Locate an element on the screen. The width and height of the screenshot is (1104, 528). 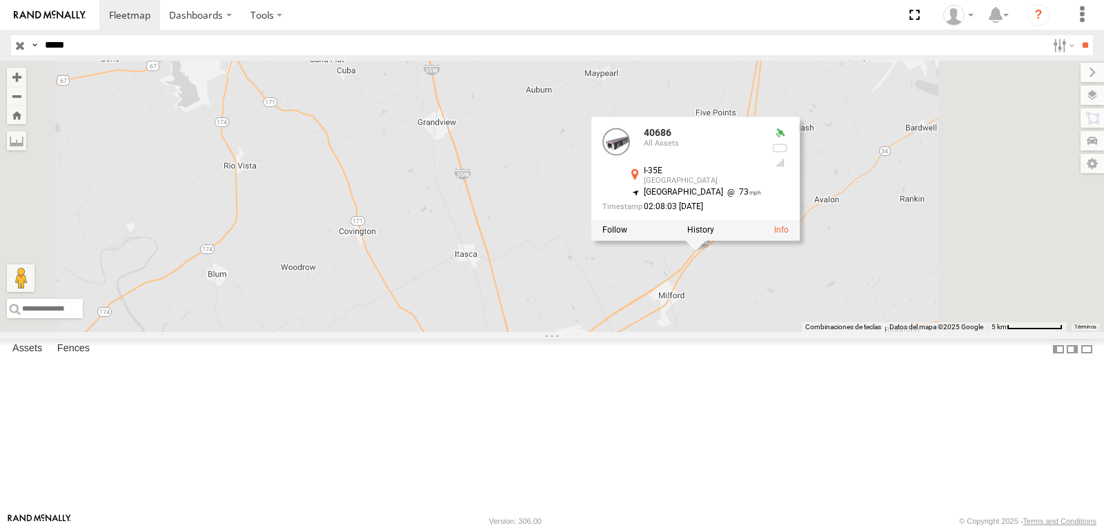
label: Realtime tracking of Asset is located at coordinates (615, 230).